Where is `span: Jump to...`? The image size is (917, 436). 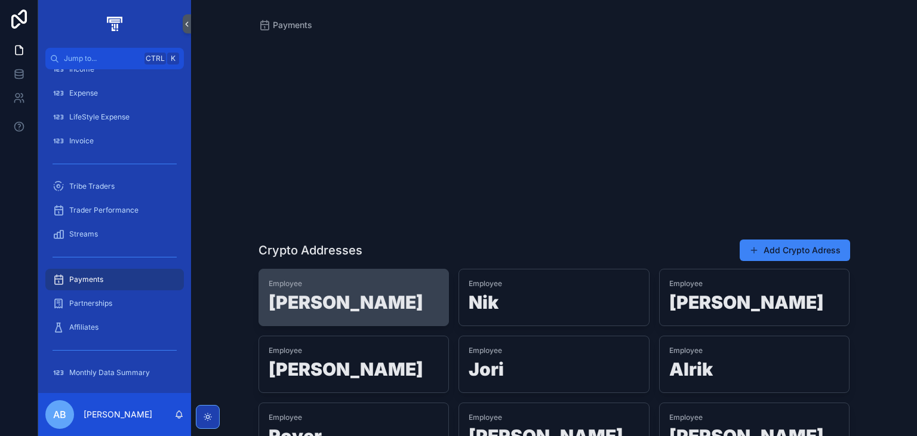
span: Jump to... is located at coordinates (101, 58).